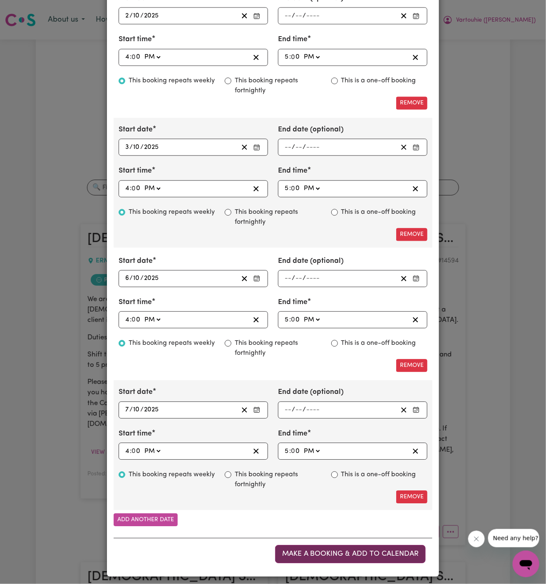 The height and width of the screenshot is (584, 546). What do you see at coordinates (27, 9) in the screenshot?
I see `span: Need any help?` at bounding box center [27, 9].